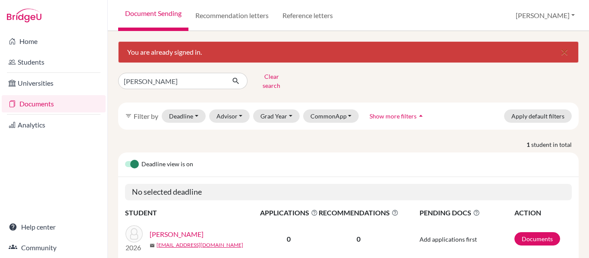 This screenshot has width=589, height=258. What do you see at coordinates (184, 116) in the screenshot?
I see `button: Deadline` at bounding box center [184, 116].